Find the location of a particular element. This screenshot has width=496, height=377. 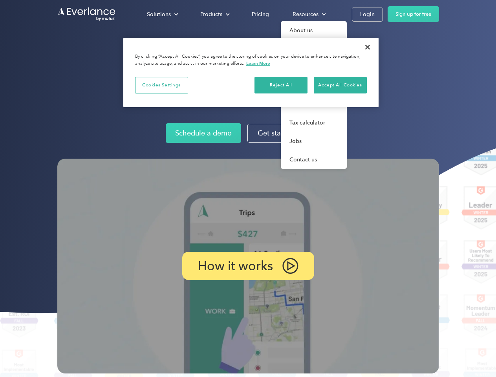

div: Cookie banner is located at coordinates (251, 72).